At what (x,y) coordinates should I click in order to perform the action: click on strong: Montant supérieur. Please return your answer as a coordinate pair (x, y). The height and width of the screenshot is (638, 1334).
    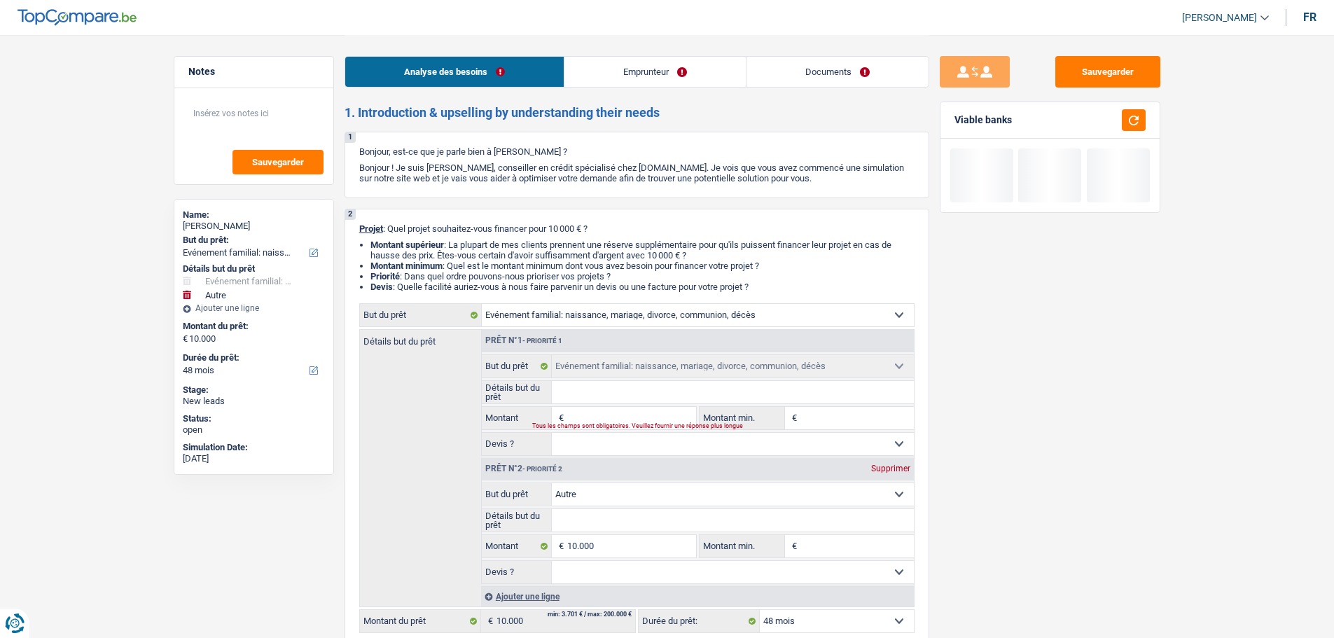
    Looking at the image, I should click on (407, 244).